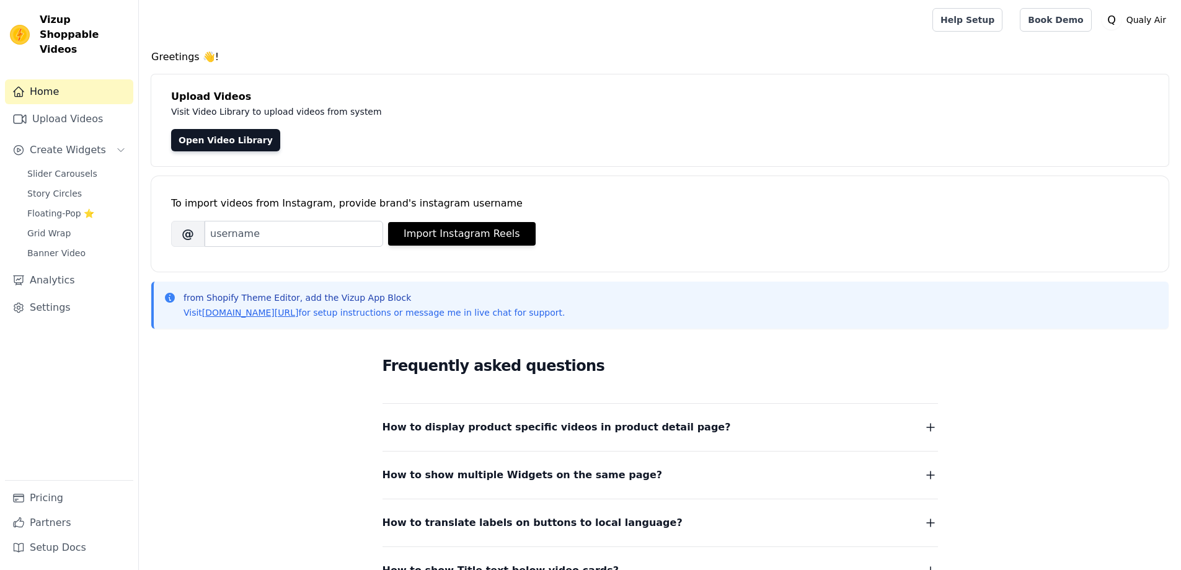  Describe the element at coordinates (660, 97) in the screenshot. I see `h4: Upload Videos` at that location.